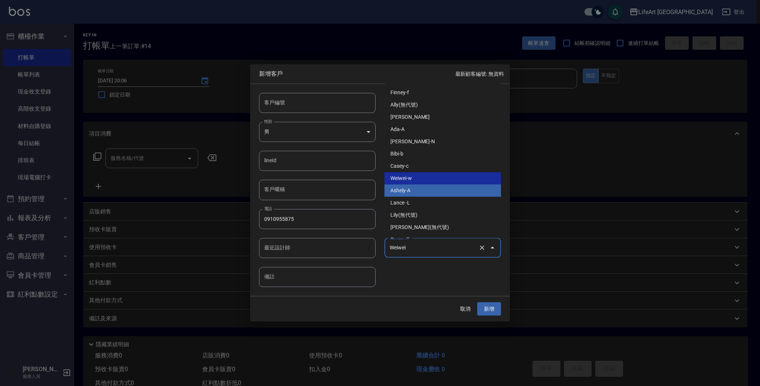 This screenshot has width=760, height=386. Describe the element at coordinates (443, 239) in the screenshot. I see `li: Eason-E` at that location.